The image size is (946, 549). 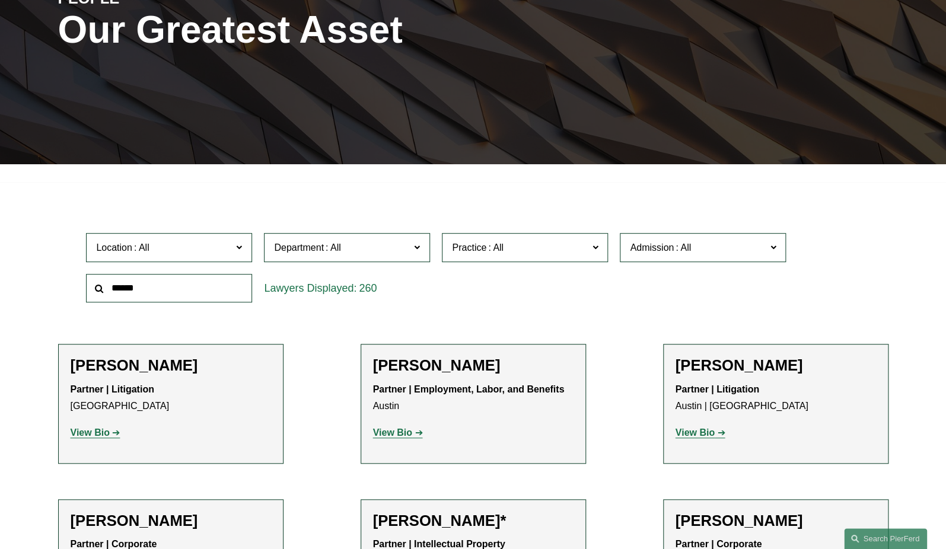 I want to click on h1: Our Greatest Asset, so click(x=334, y=30).